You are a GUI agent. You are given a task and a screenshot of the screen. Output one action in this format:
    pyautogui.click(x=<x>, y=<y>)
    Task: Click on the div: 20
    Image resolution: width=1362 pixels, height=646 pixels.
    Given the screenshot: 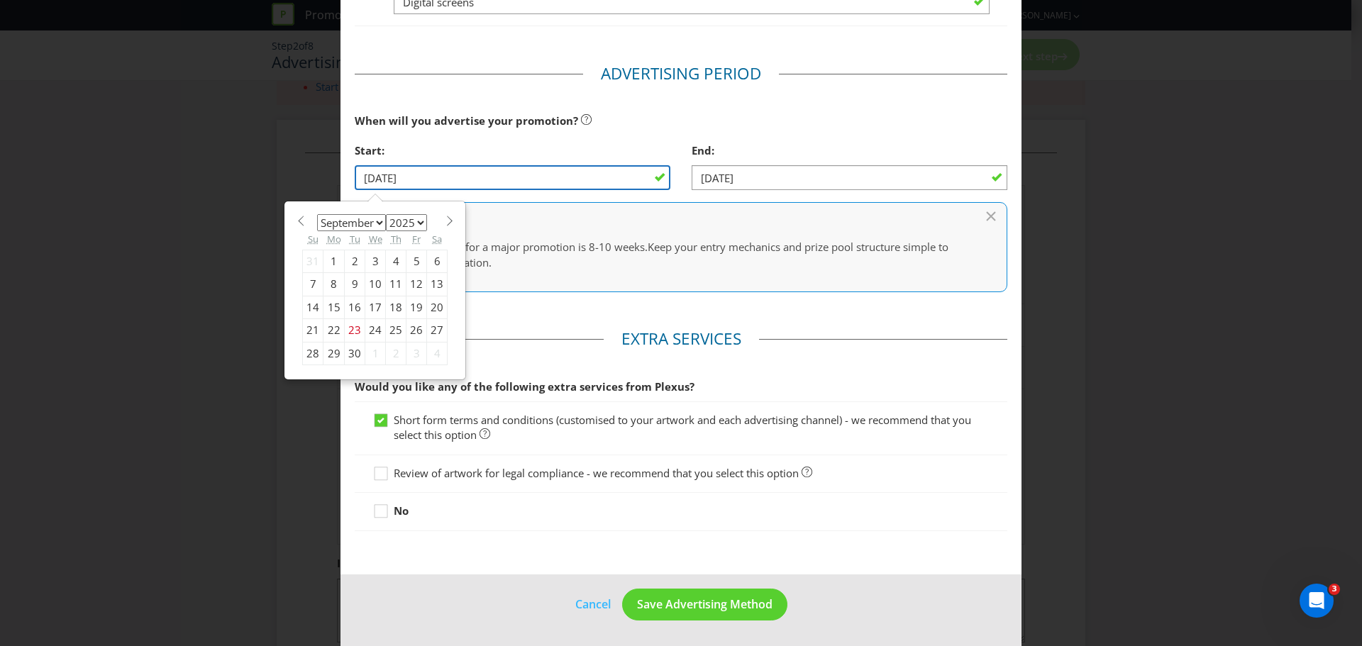 What is the action you would take?
    pyautogui.click(x=437, y=307)
    